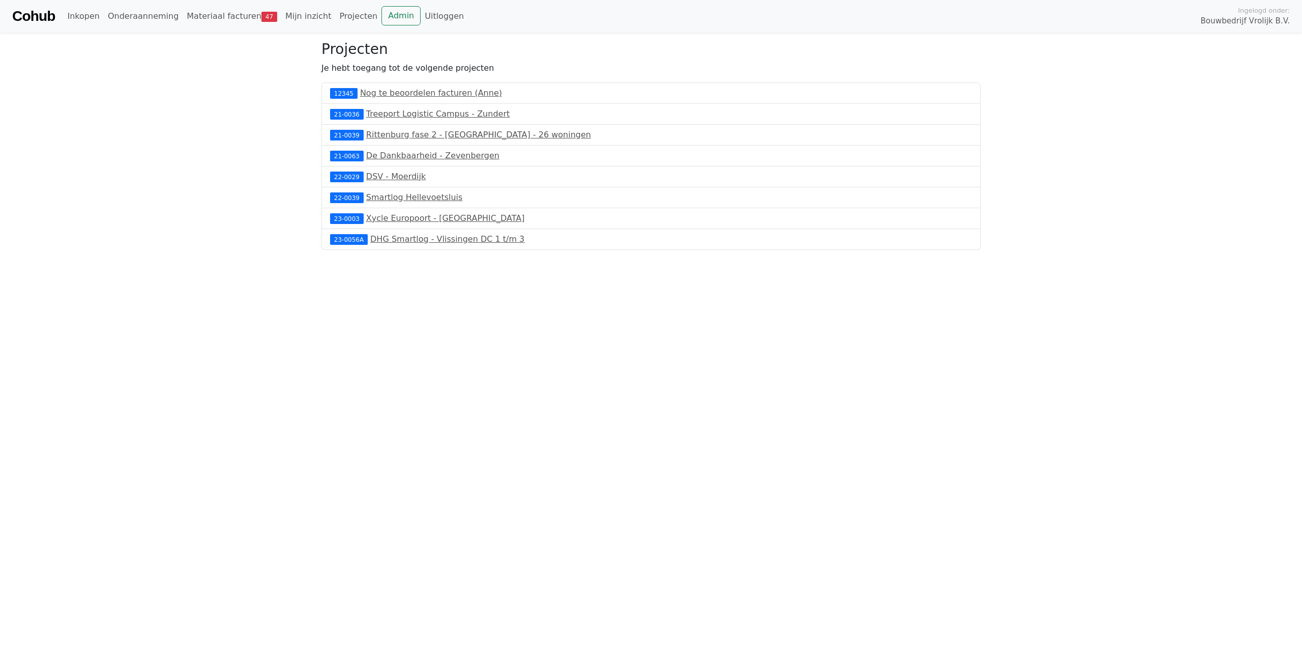 The height and width of the screenshot is (647, 1302). I want to click on a: Admin, so click(401, 16).